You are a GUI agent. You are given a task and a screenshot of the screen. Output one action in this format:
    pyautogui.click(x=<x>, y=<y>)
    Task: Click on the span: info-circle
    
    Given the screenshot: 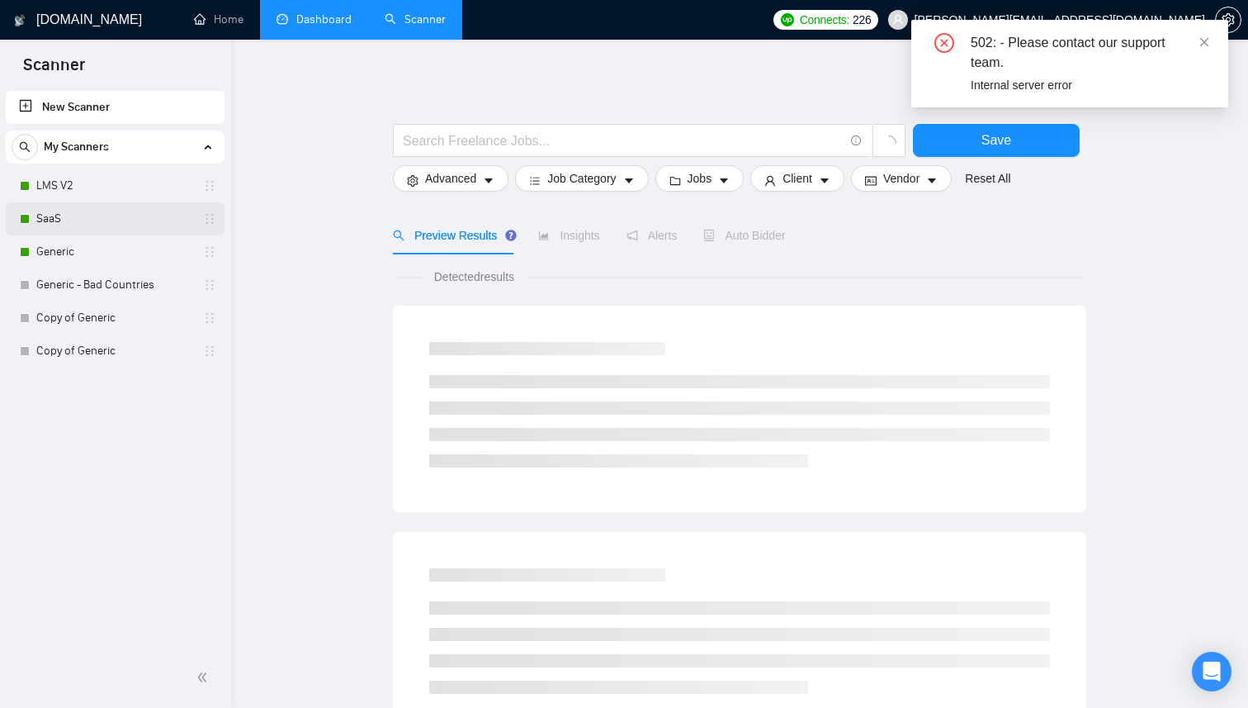 What is the action you would take?
    pyautogui.click(x=856, y=140)
    